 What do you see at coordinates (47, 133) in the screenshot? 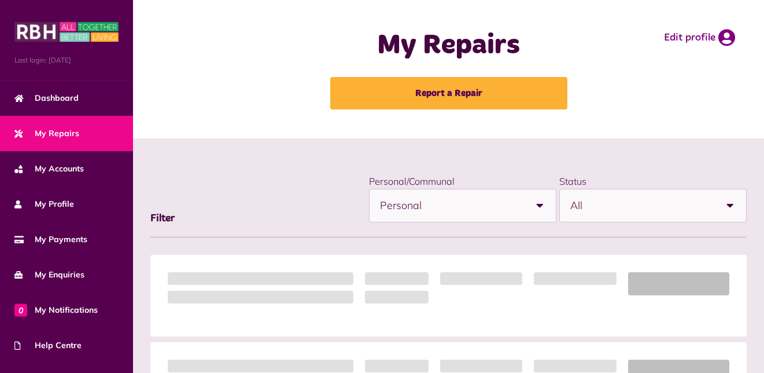
I see `span: My Repairs` at bounding box center [47, 133].